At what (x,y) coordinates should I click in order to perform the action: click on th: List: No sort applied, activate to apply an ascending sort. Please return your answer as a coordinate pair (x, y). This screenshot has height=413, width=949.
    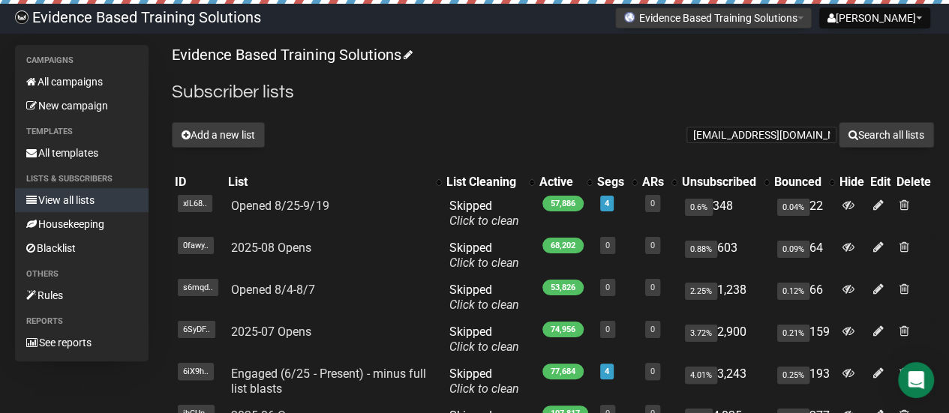
    Looking at the image, I should click on (334, 182).